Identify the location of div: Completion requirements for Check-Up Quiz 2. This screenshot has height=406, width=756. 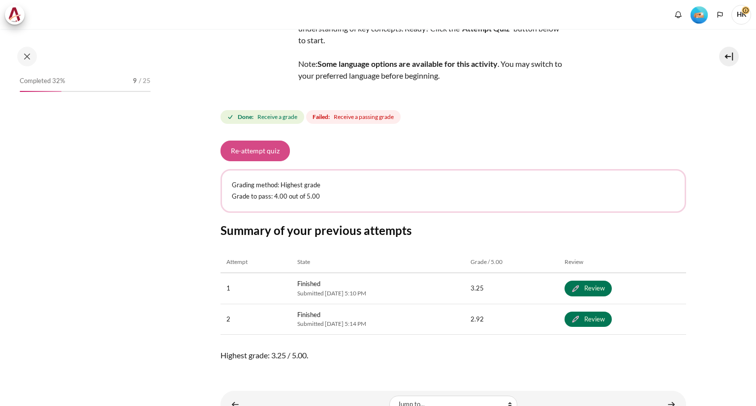
(311, 117).